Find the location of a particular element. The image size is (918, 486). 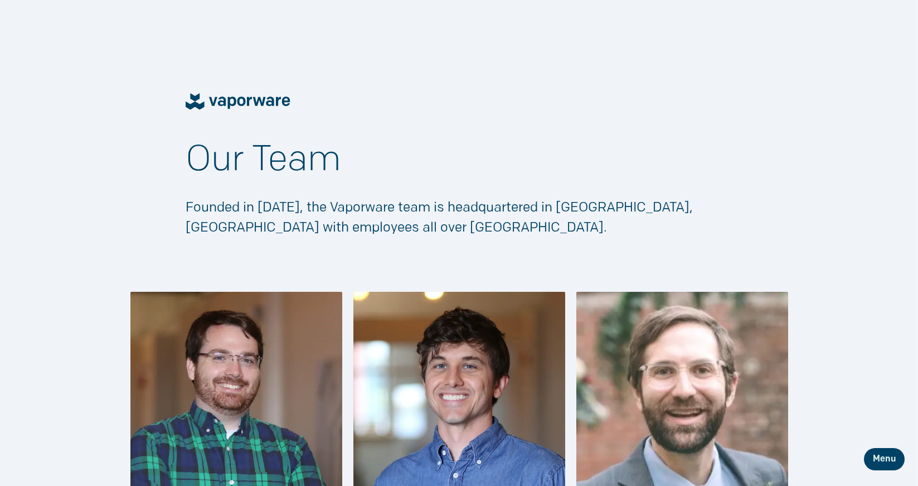

button: Menu is located at coordinates (884, 459).